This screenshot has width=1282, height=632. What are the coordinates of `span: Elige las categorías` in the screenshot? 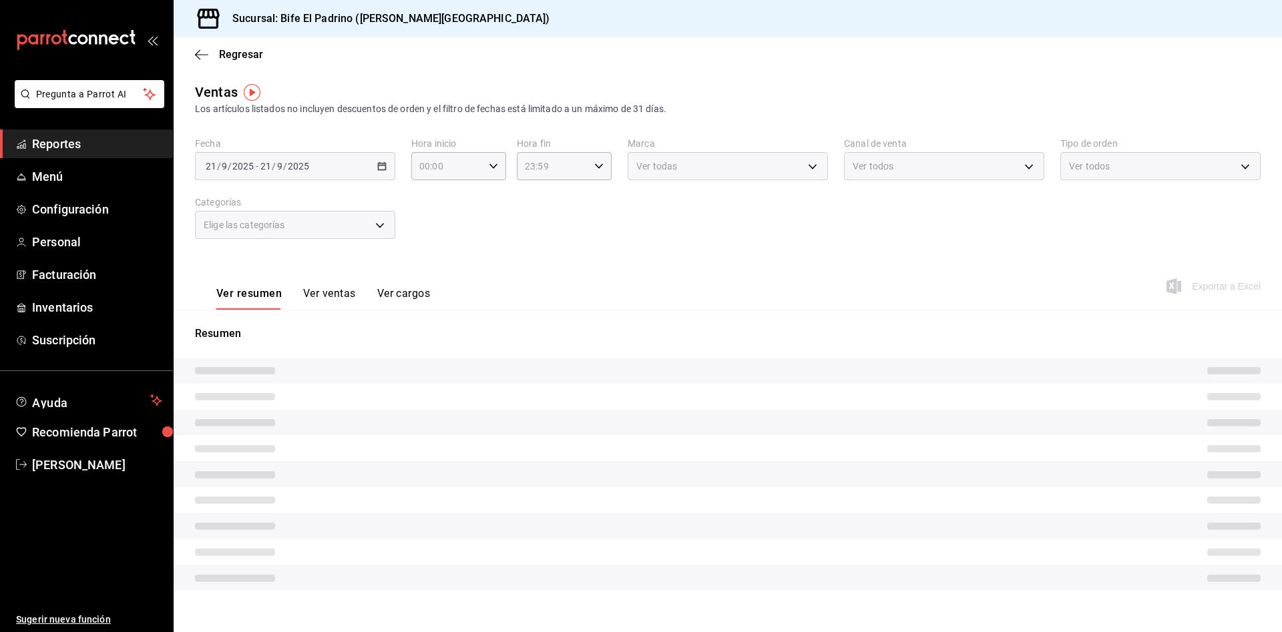 It's located at (244, 225).